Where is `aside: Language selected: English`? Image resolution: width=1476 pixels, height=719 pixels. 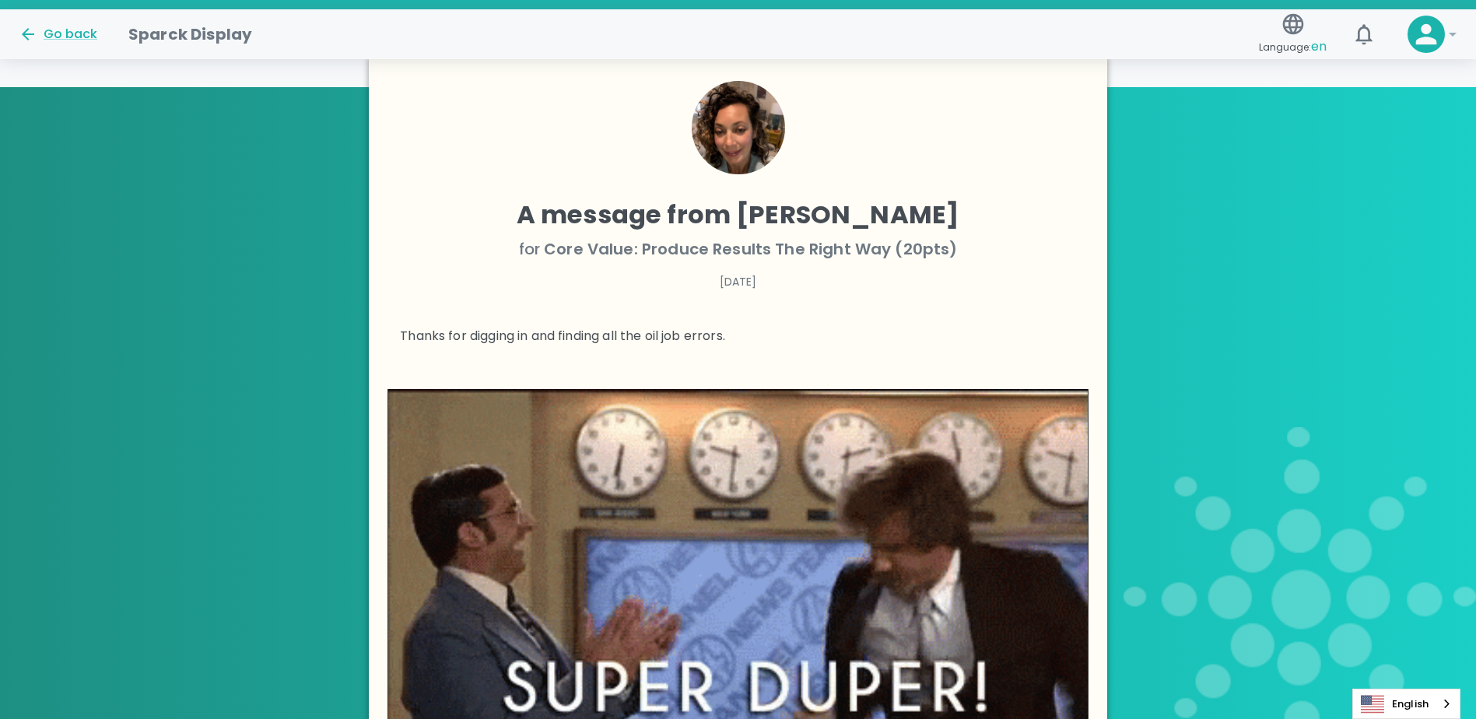 aside: Language selected: English is located at coordinates (1406, 703).